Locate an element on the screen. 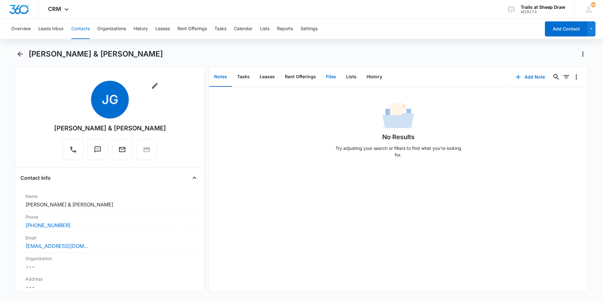  div: notifications count is located at coordinates (593, 5).